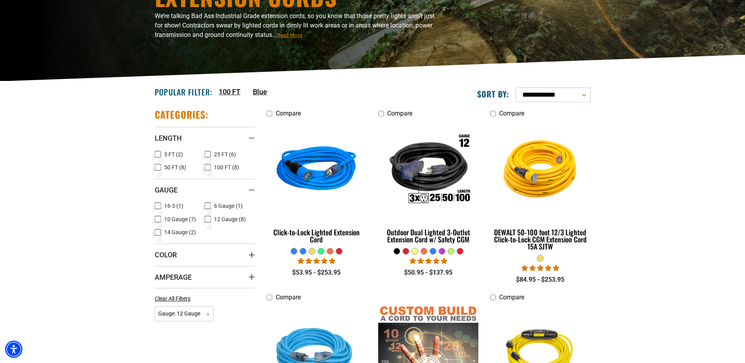  What do you see at coordinates (184, 313) in the screenshot?
I see `span: Gauge: 12 Gauge` at bounding box center [184, 313].